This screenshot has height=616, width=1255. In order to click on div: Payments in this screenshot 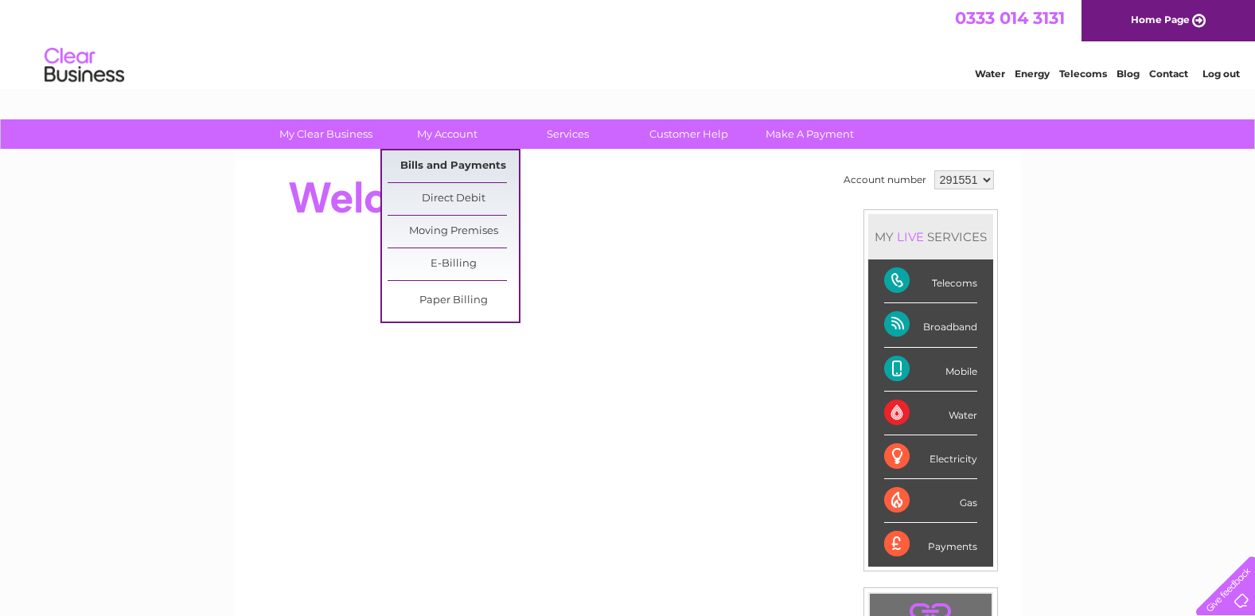, I will do `click(930, 544)`.